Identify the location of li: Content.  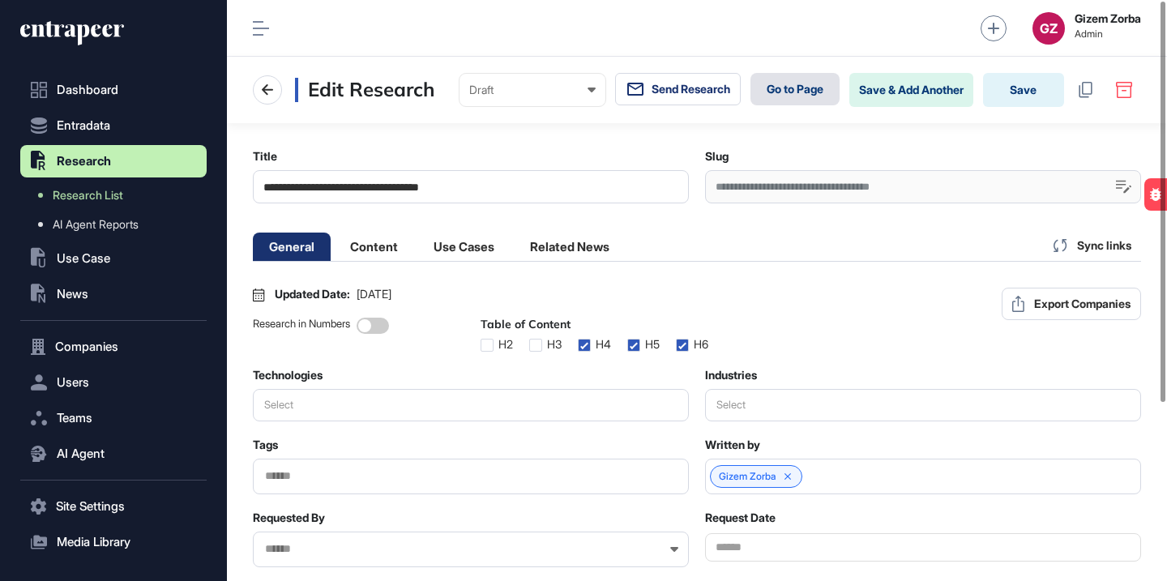
(374, 246).